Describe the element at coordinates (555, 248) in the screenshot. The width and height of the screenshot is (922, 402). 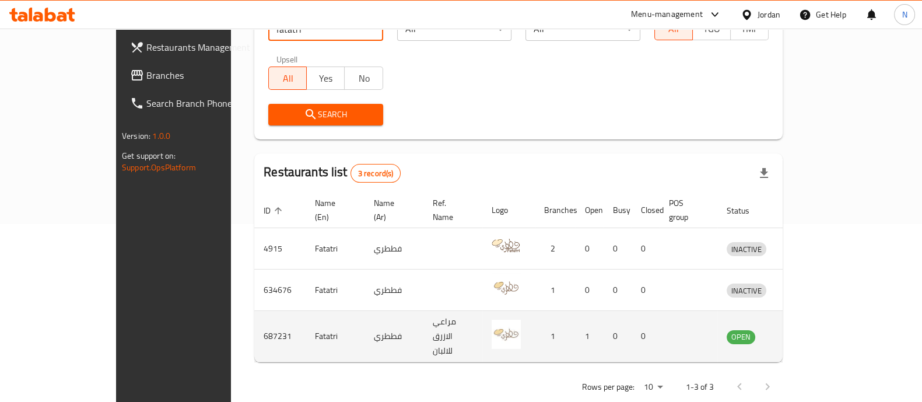
I see `td: 2` at that location.